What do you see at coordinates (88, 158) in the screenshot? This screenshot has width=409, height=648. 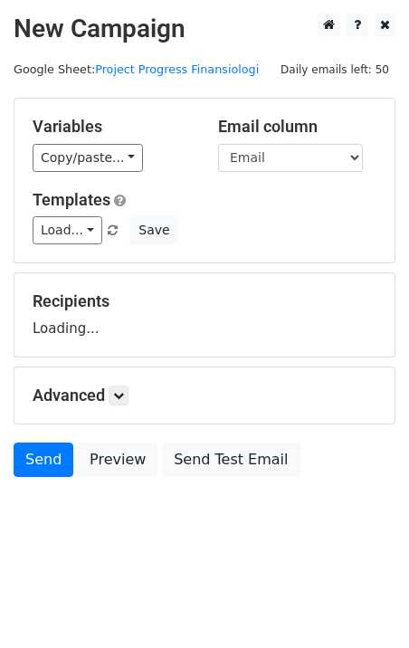 I see `a: Copy/paste...` at bounding box center [88, 158].